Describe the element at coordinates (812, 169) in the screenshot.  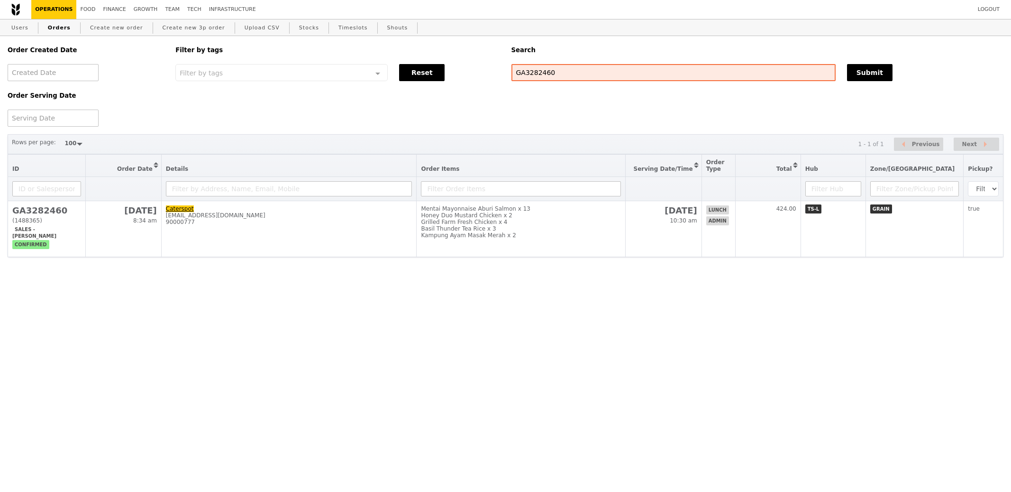
I see `span: Hub` at that location.